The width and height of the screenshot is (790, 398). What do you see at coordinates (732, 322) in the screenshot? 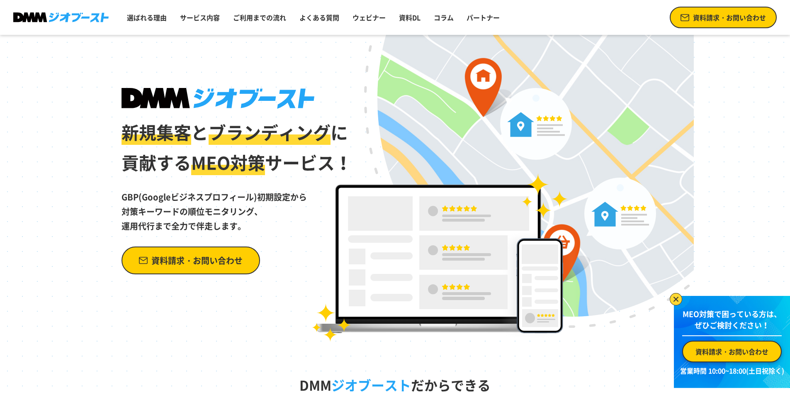
I see `p: MEO対策で困っている方は、 ぜひご検討ください！` at bounding box center [732, 322].